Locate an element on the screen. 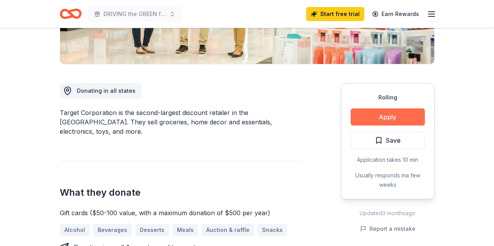  div: Gift cards ($50-100 value, with a maximum donation of $500 per year) is located at coordinates (182, 213).